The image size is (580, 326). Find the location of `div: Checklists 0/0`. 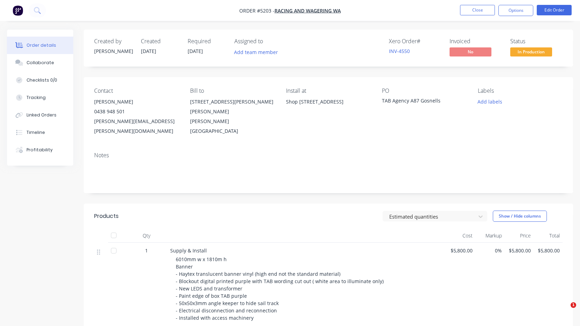

div: Checklists 0/0 is located at coordinates (42, 80).